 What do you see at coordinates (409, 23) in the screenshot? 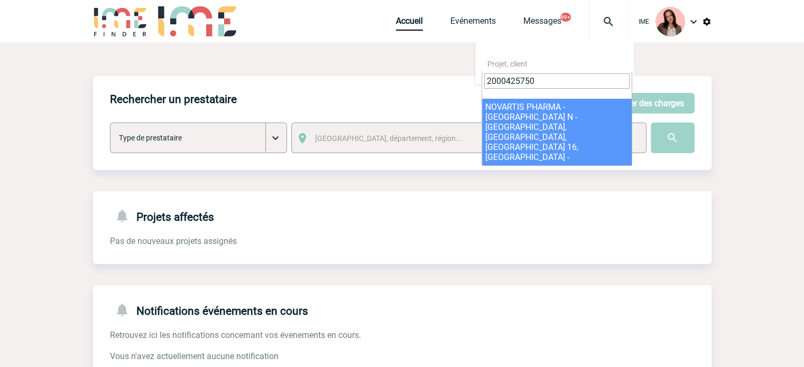
I see `a: Accueil` at bounding box center [409, 23].